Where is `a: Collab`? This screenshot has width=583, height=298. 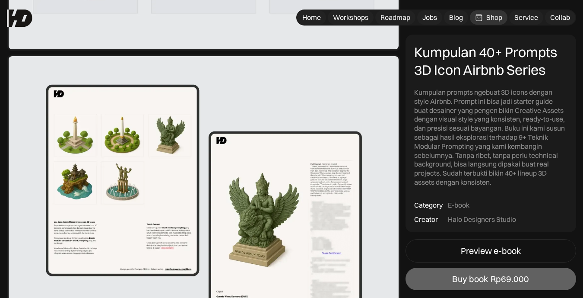 a: Collab is located at coordinates (560, 17).